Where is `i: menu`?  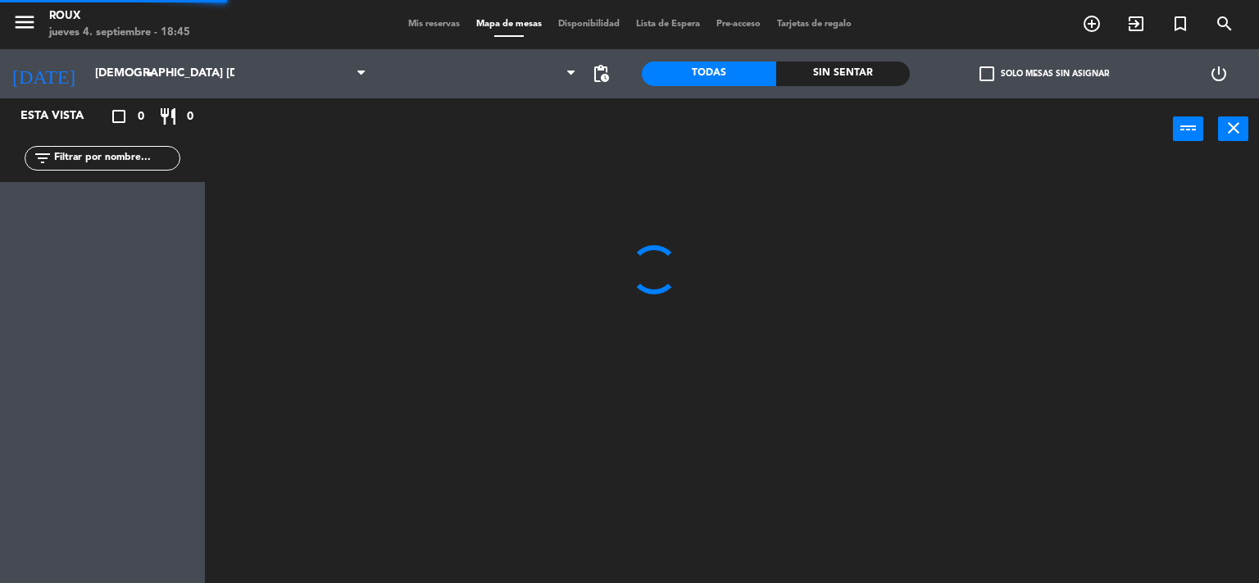 i: menu is located at coordinates (25, 22).